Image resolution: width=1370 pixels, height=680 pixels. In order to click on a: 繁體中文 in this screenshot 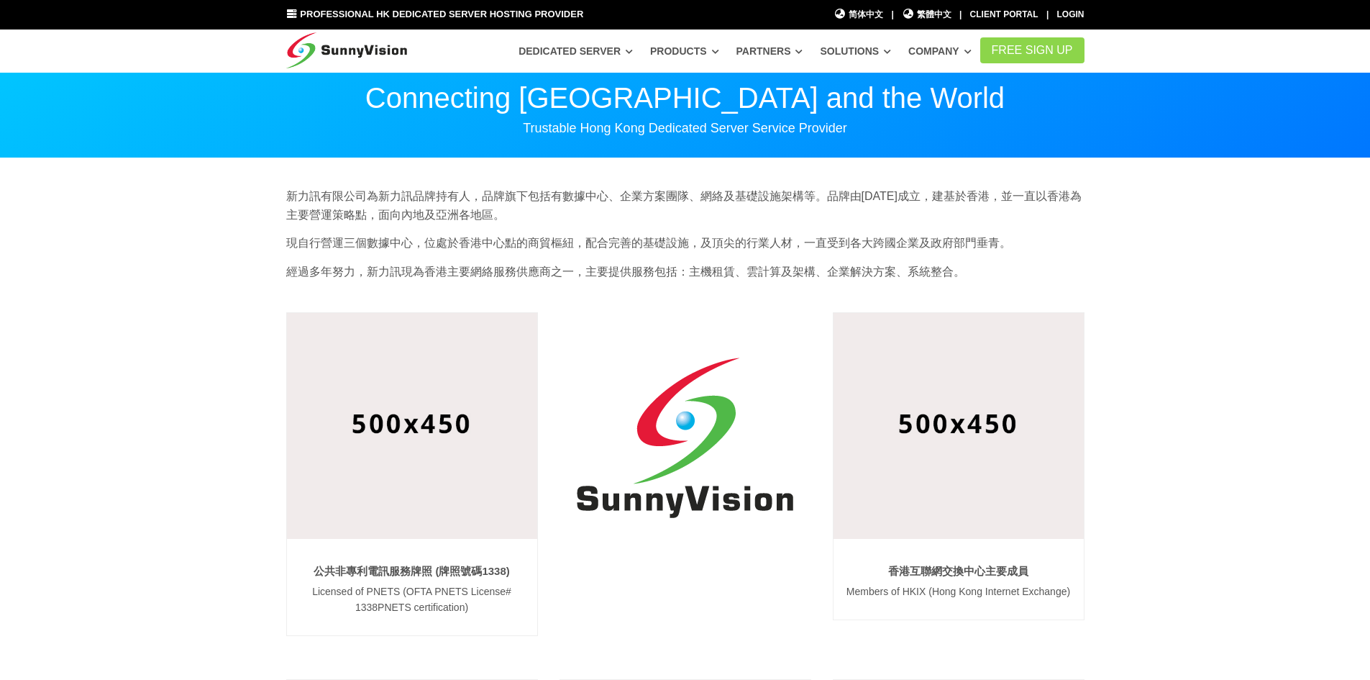, I will do `click(926, 14)`.